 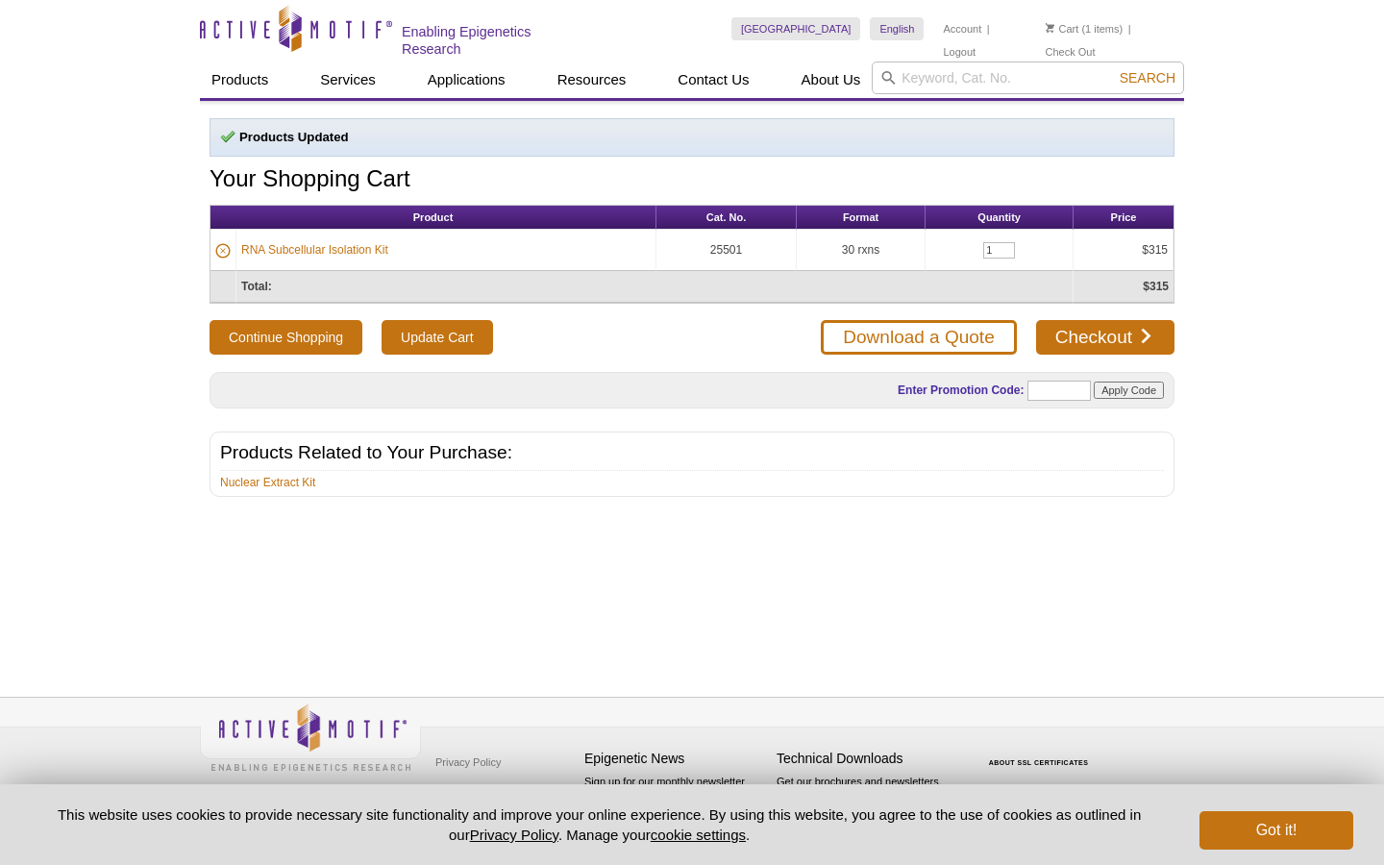 What do you see at coordinates (868, 758) in the screenshot?
I see `h4: Technical Downloads` at bounding box center [868, 758].